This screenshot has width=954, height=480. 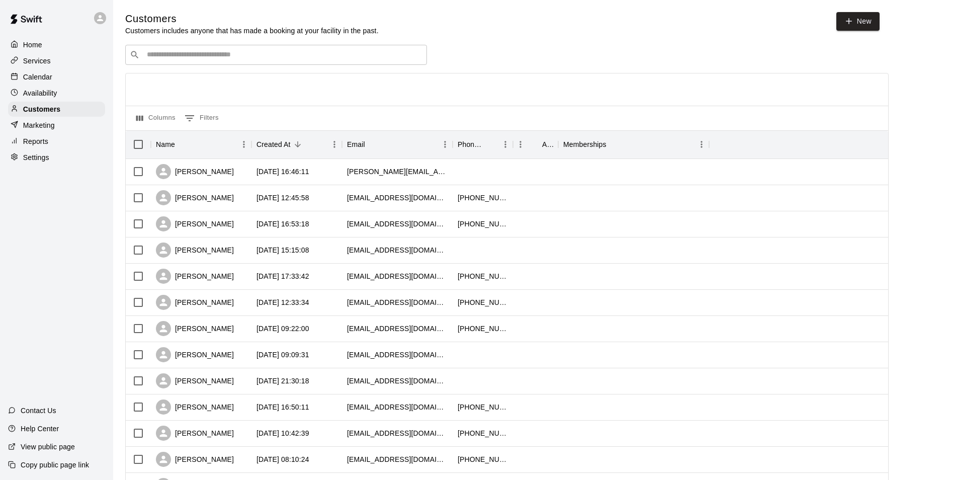 What do you see at coordinates (56, 45) in the screenshot?
I see `div: Home` at bounding box center [56, 45].